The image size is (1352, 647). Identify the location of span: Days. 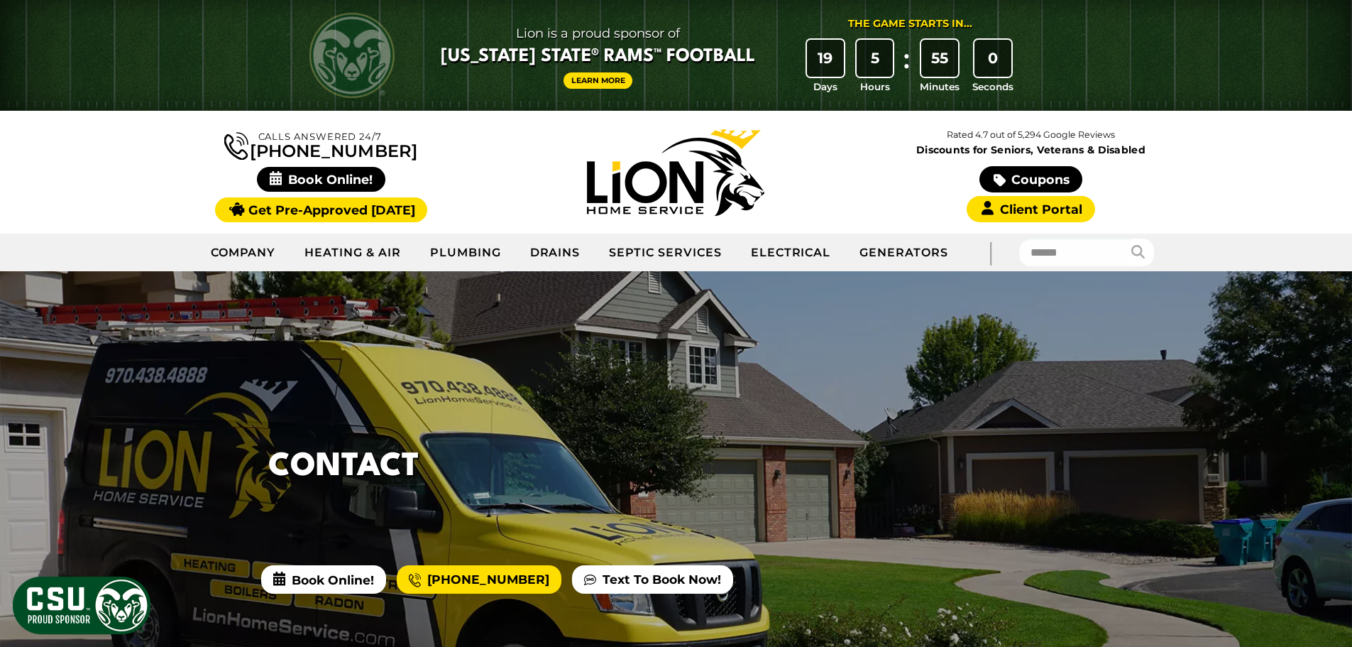
(826, 87).